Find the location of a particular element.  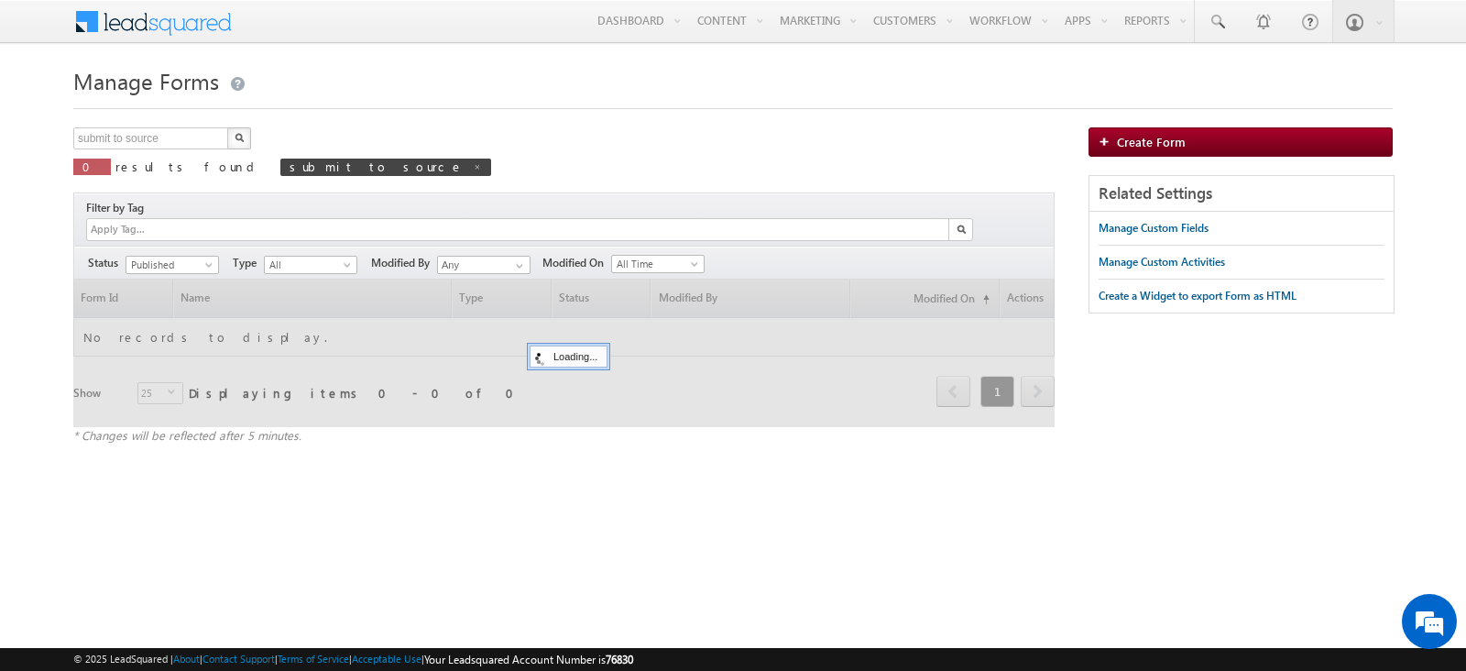

a: Acceptable Use is located at coordinates (387, 658).